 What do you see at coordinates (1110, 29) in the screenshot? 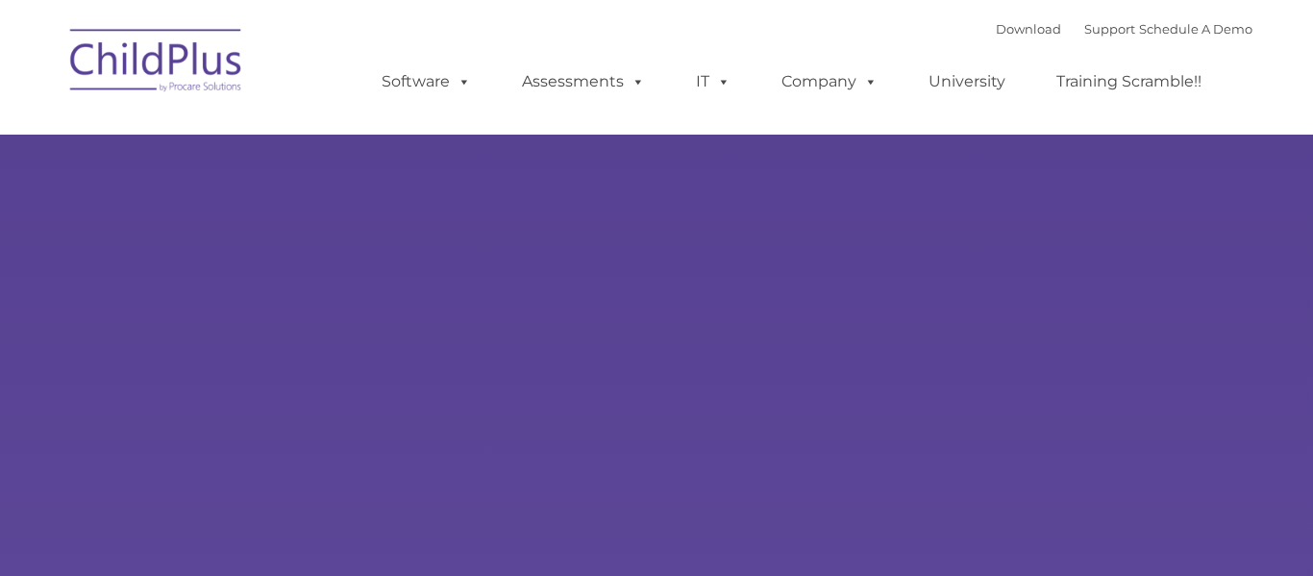
I see `a: Support` at bounding box center [1110, 29].